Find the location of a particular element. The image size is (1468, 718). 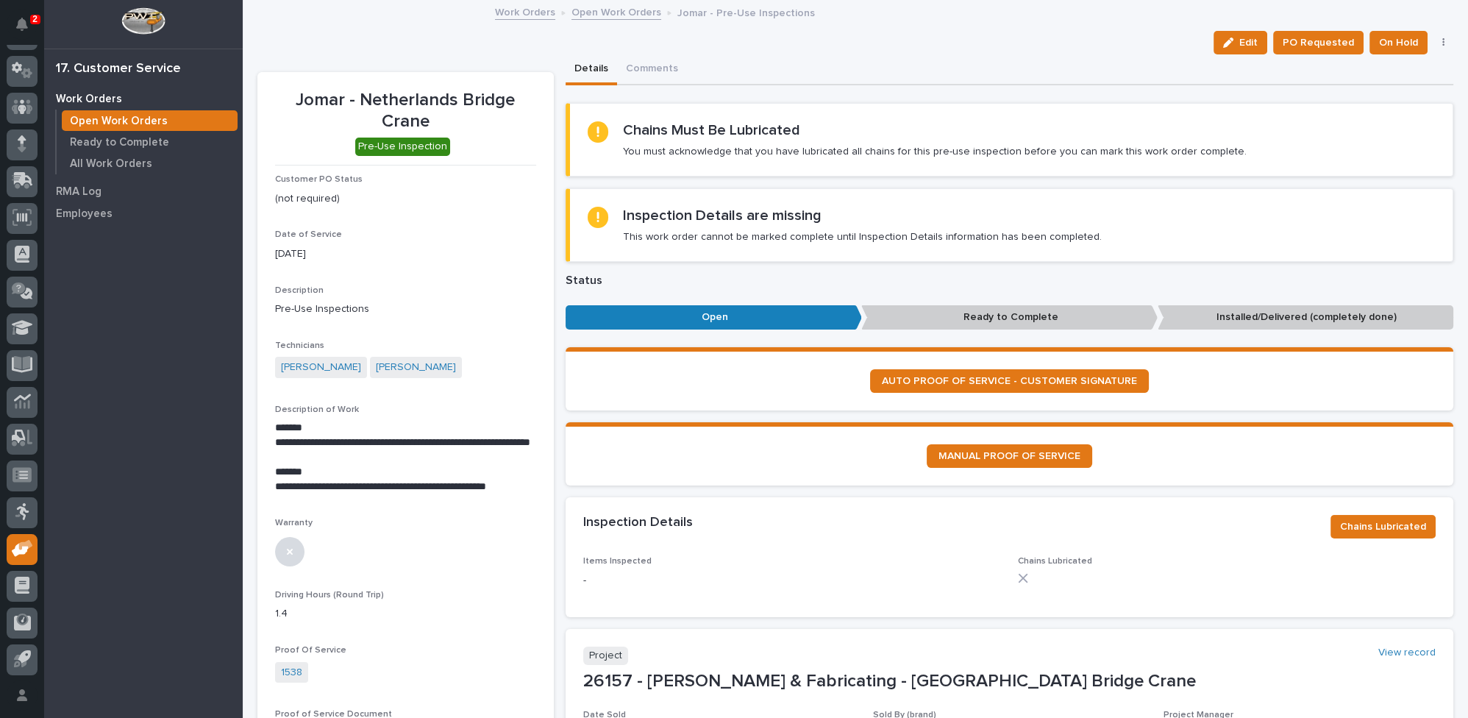

p: Open is located at coordinates (713, 317).